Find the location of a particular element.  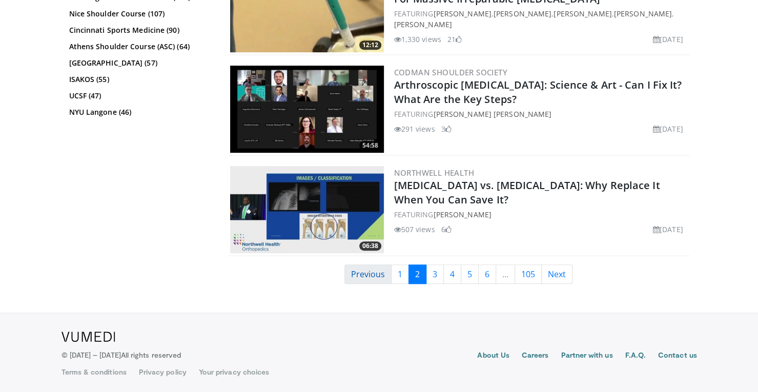

a: ISAKOS (55) is located at coordinates (139, 79).